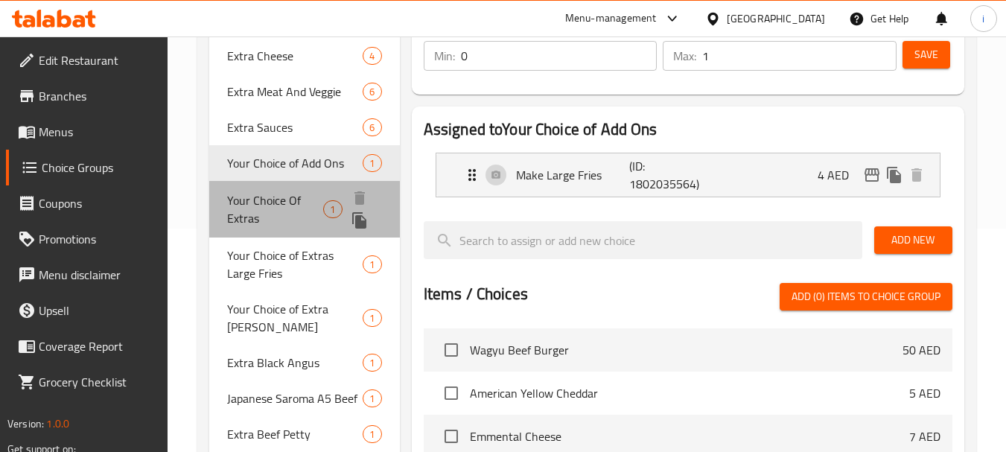 This screenshot has height=452, width=1006. What do you see at coordinates (913, 240) in the screenshot?
I see `span: Add New` at bounding box center [913, 240].